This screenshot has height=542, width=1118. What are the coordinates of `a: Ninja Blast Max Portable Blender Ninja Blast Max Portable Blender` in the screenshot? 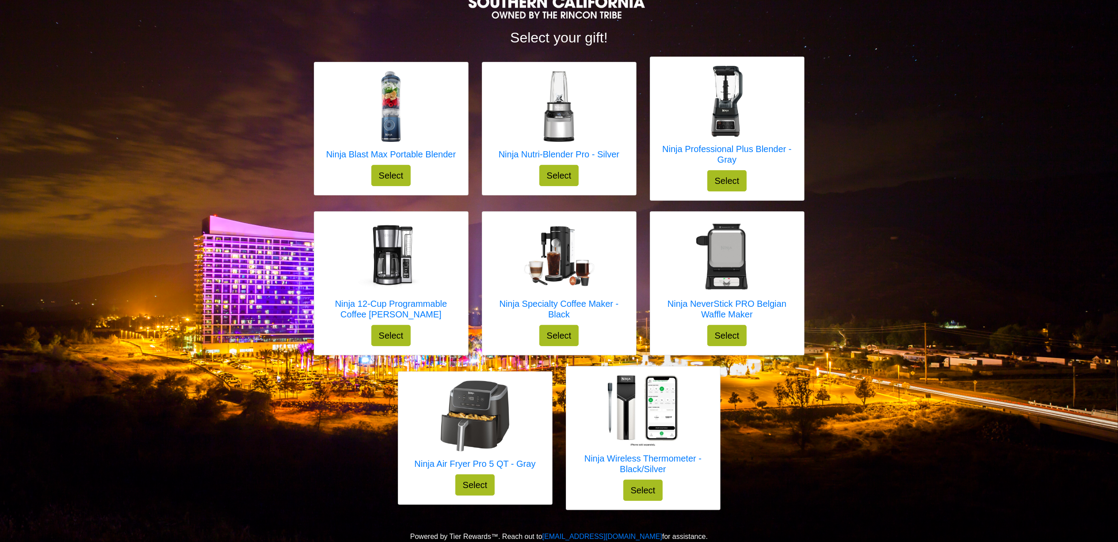 It's located at (391, 118).